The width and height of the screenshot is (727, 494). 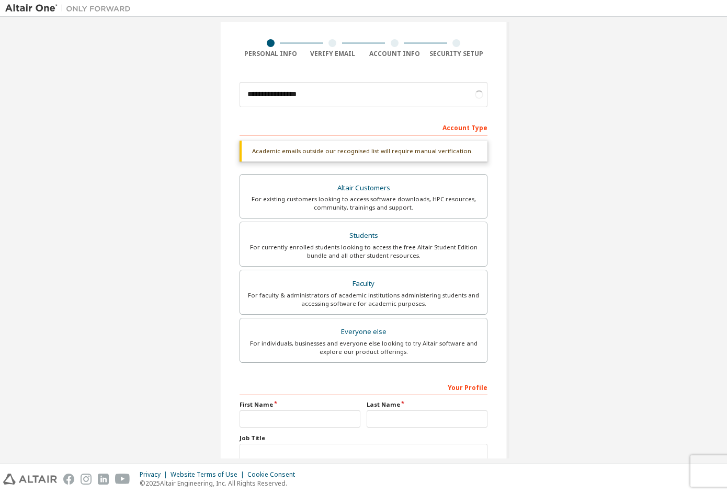 I want to click on div: Cookie Consent, so click(x=274, y=475).